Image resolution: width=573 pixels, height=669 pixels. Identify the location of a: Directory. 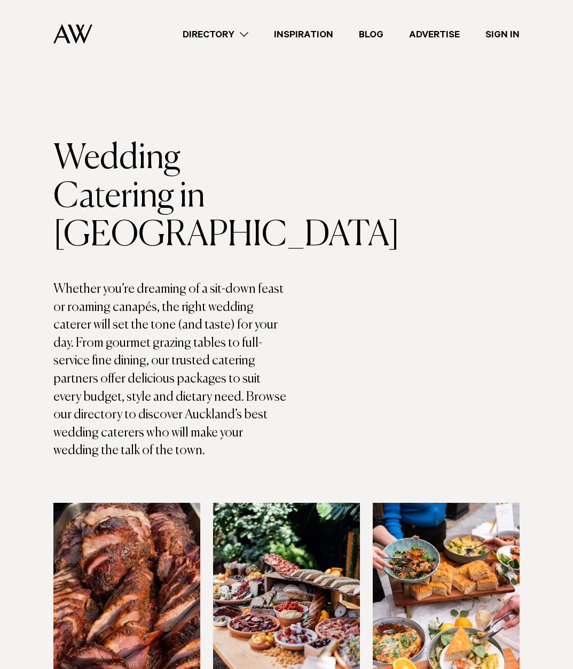
(215, 34).